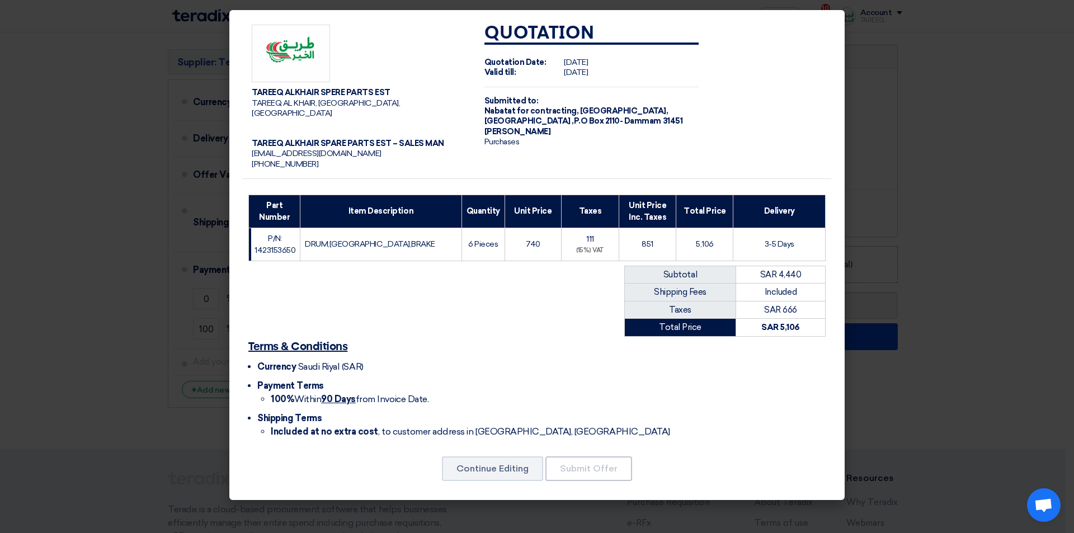 The width and height of the screenshot is (1074, 533). I want to click on span: Purchases, so click(502, 141).